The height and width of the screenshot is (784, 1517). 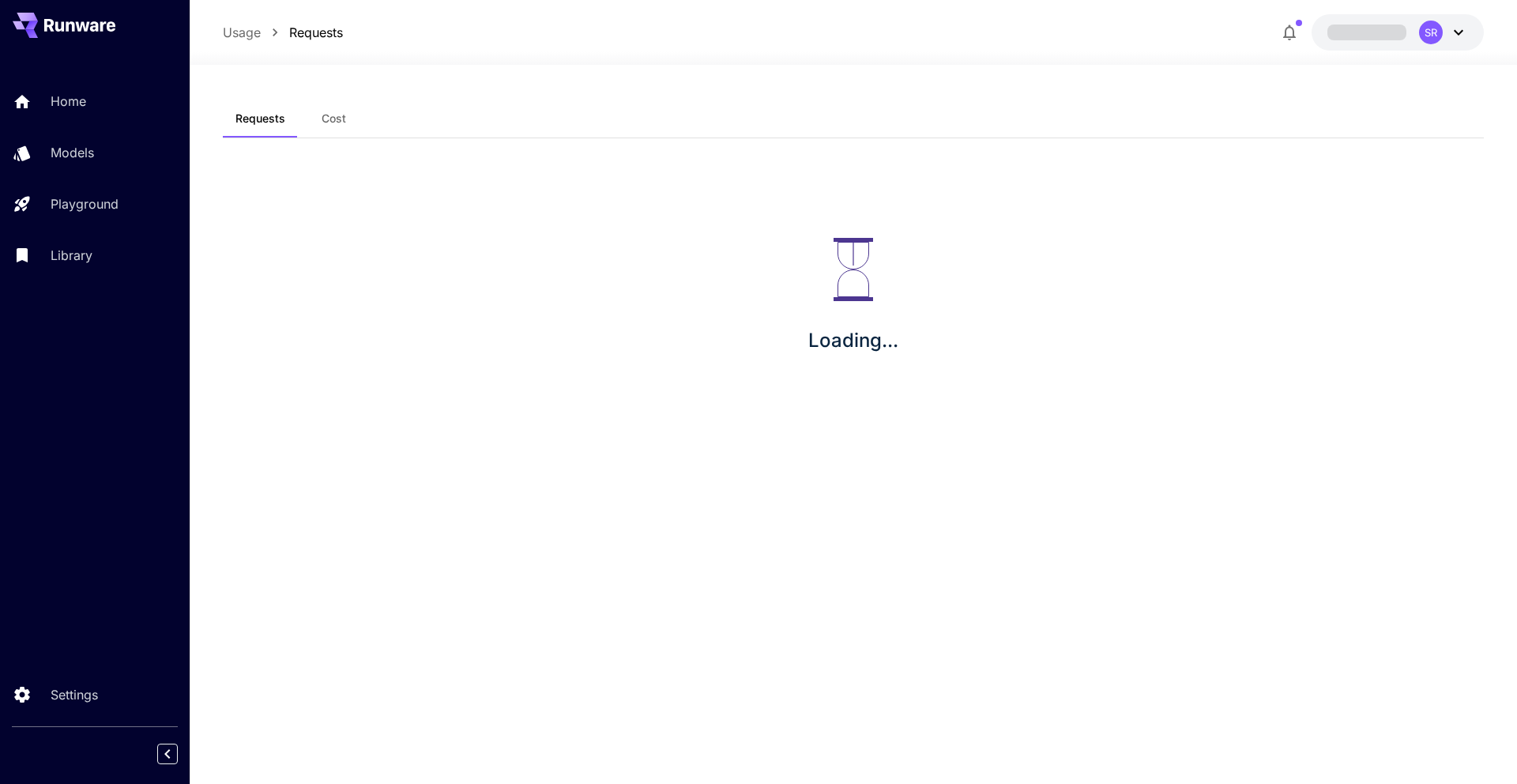 What do you see at coordinates (283, 32) in the screenshot?
I see `nav: breadcrumb` at bounding box center [283, 32].